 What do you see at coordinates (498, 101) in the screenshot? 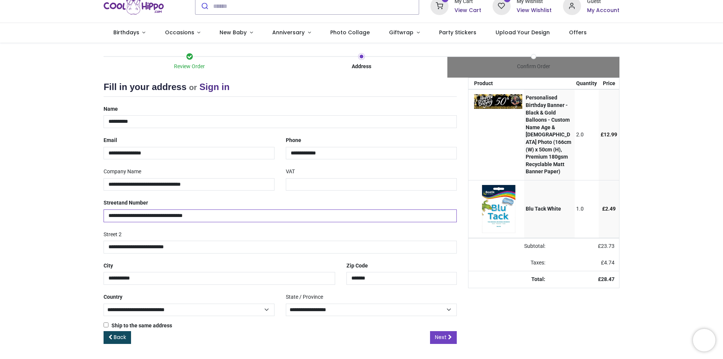
I see `img: Fy41UAAAABklEQVQDAETSF5tOR4sAAAAAAElFTkSuQmCC` at bounding box center [498, 101].